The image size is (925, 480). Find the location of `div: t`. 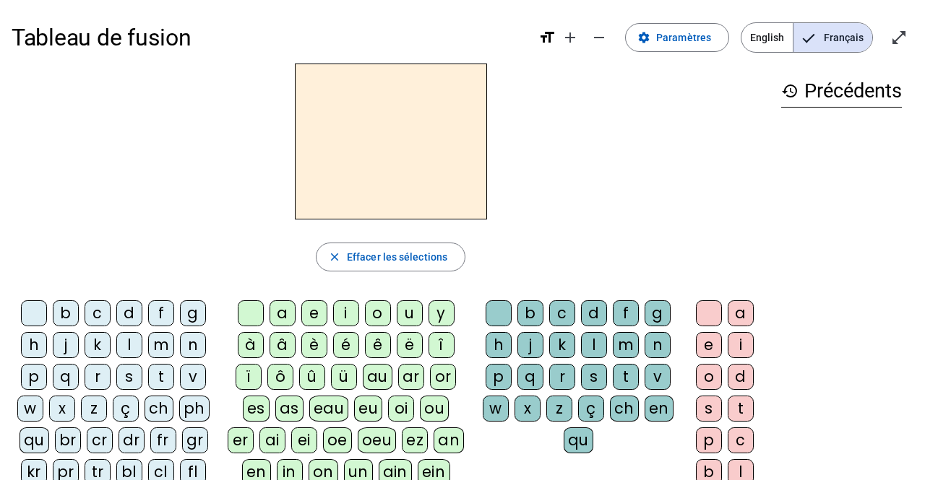

div: t is located at coordinates (161, 377).